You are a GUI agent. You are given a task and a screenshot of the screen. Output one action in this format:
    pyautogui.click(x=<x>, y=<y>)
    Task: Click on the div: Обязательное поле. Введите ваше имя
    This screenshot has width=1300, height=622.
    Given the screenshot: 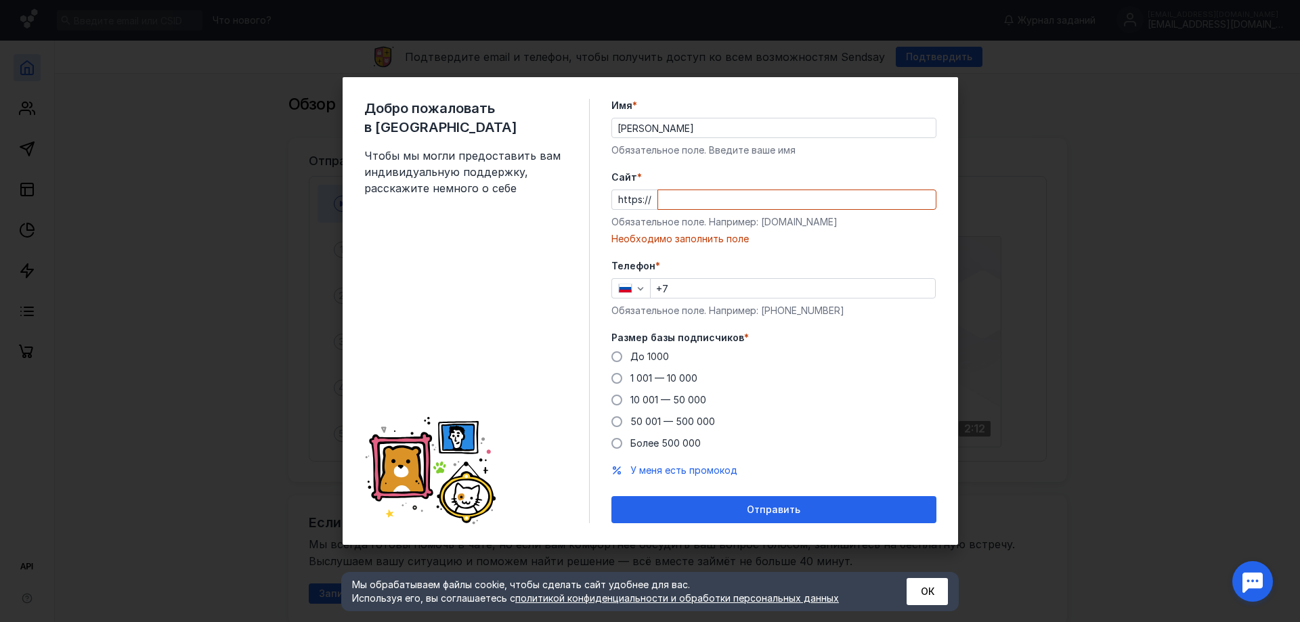 What is the action you would take?
    pyautogui.click(x=774, y=150)
    